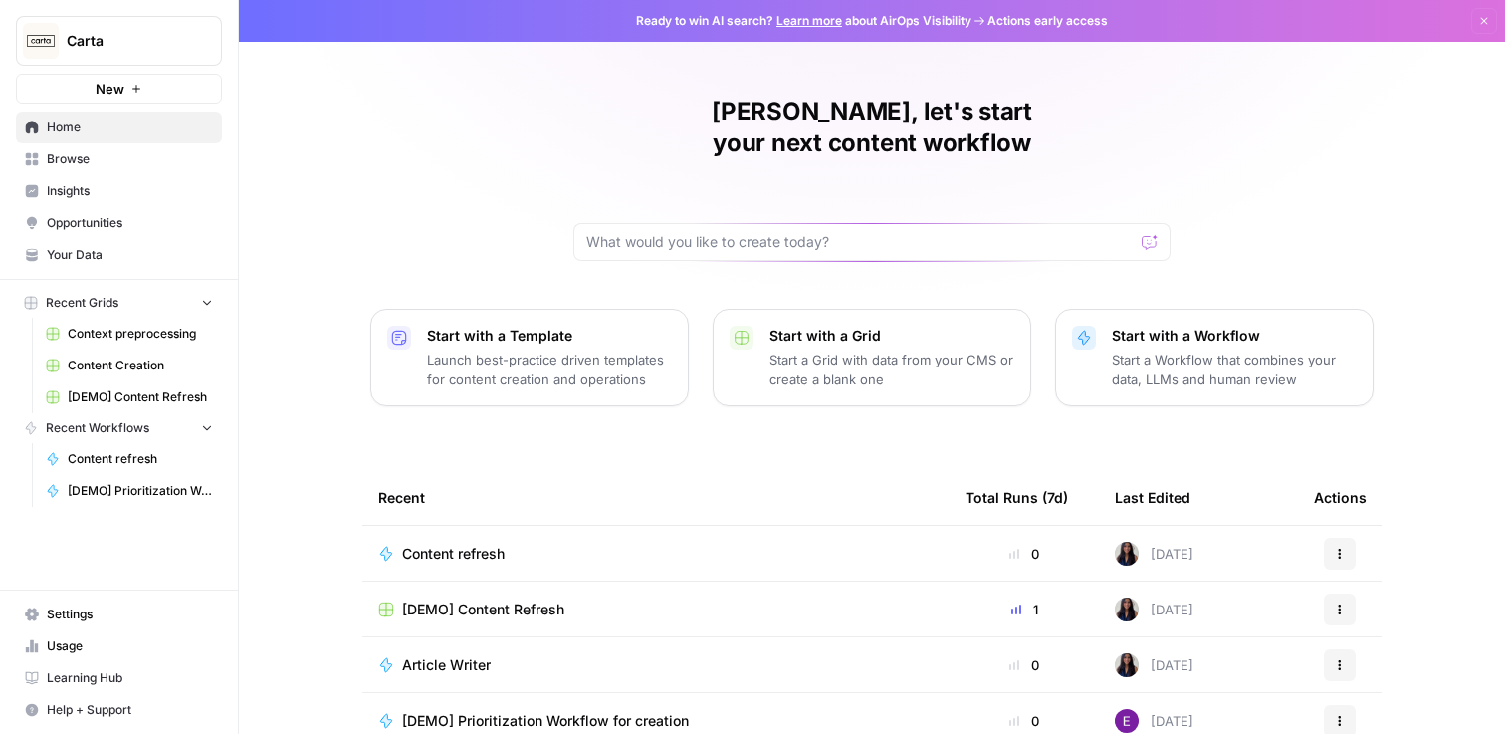 The height and width of the screenshot is (734, 1505). I want to click on div: Actions, so click(1340, 497).